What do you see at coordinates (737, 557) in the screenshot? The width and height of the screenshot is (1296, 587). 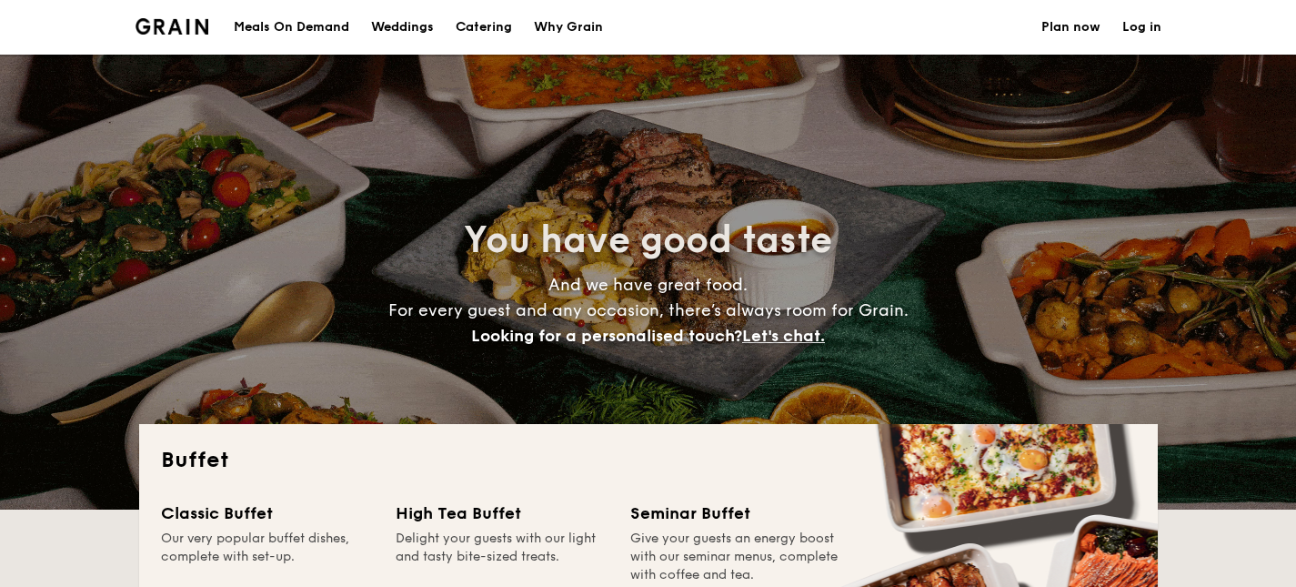 I see `div: Give your guests an energy boost with our seminar menus, complete with coffee and tea.` at bounding box center [737, 557].